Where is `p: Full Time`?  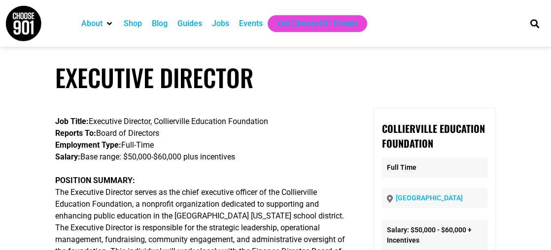 p: Full Time is located at coordinates (434, 167).